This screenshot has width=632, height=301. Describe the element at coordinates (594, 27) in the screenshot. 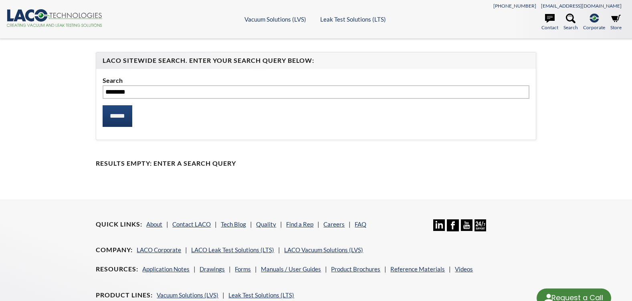

I see `span: Corporate` at that location.